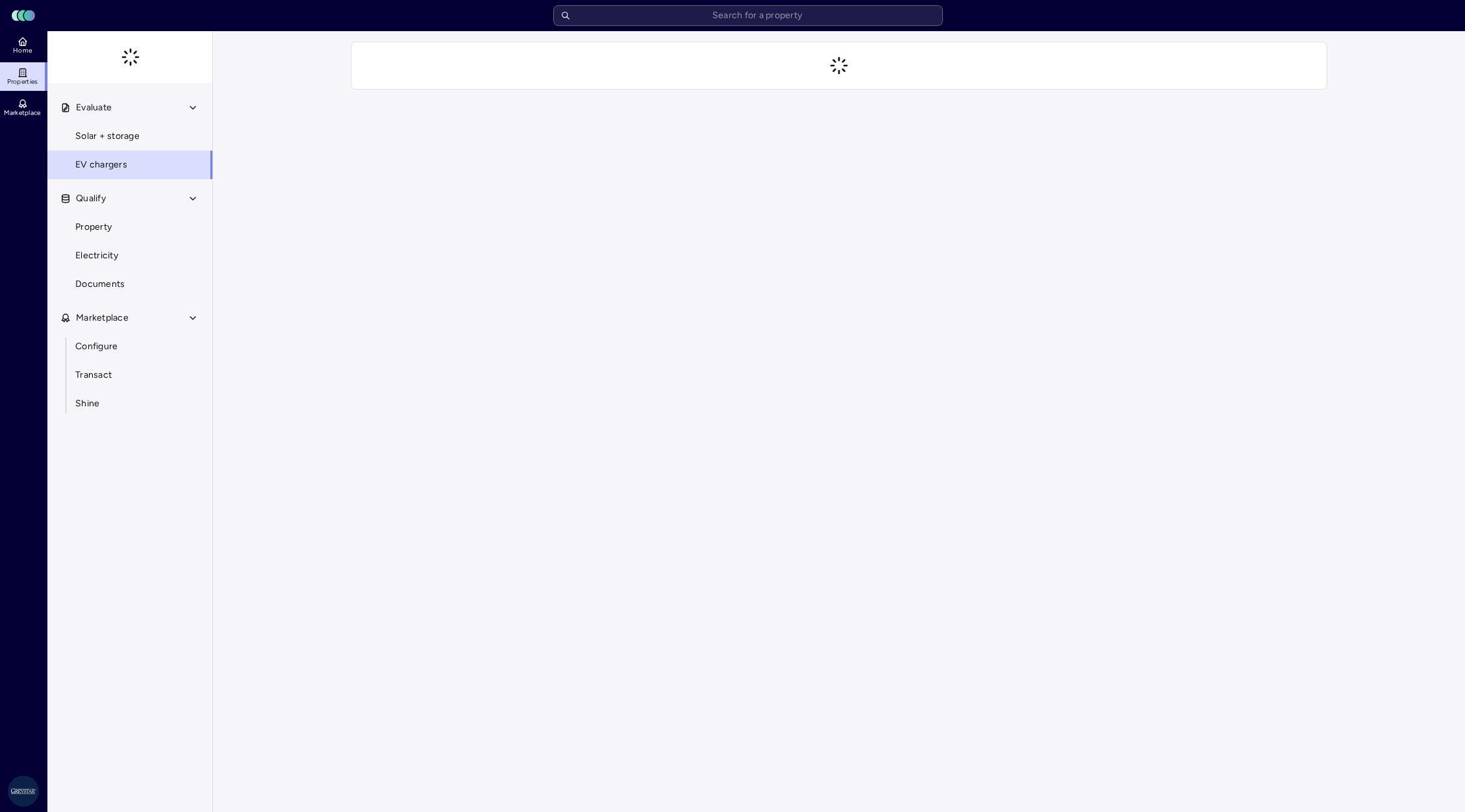 The width and height of the screenshot is (1465, 812). I want to click on a: Shine, so click(129, 404).